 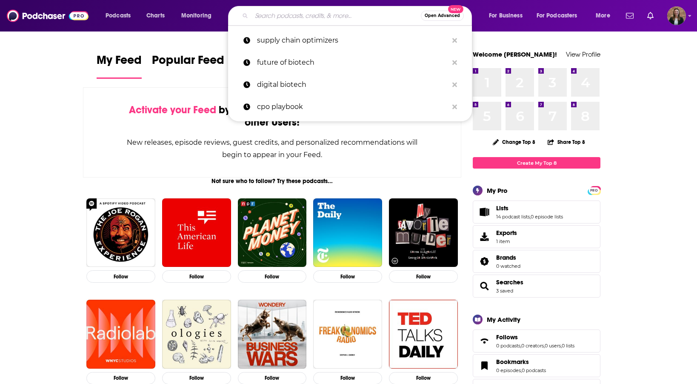 What do you see at coordinates (272, 116) in the screenshot?
I see `div: by following Podcasts, Creators, Lists, and other Users!` at bounding box center [272, 116].